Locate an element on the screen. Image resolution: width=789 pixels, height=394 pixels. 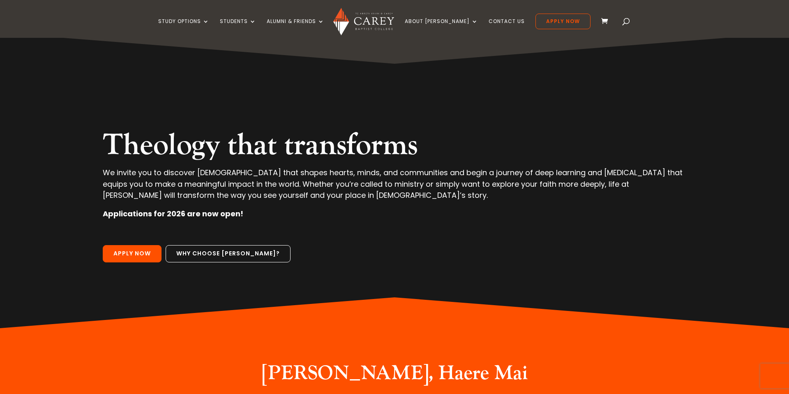
a: Students is located at coordinates (238, 28).